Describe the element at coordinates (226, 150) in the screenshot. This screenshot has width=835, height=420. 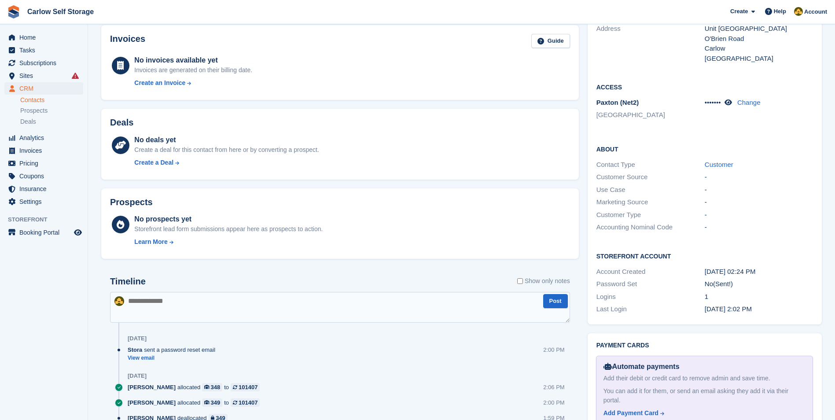
I see `div: Create a deal for this contact from here or by converting a prospect.` at that location.